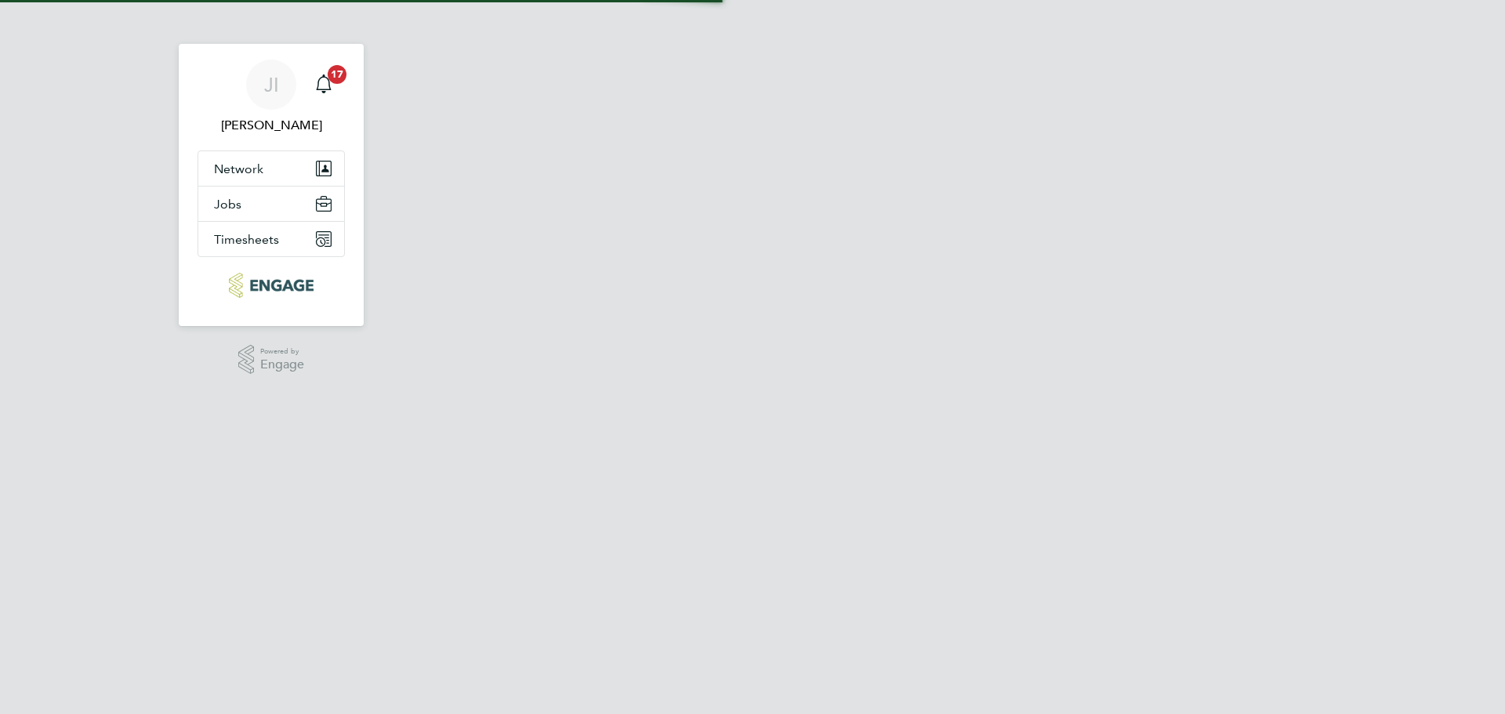 The width and height of the screenshot is (1505, 714). I want to click on button: Network, so click(271, 169).